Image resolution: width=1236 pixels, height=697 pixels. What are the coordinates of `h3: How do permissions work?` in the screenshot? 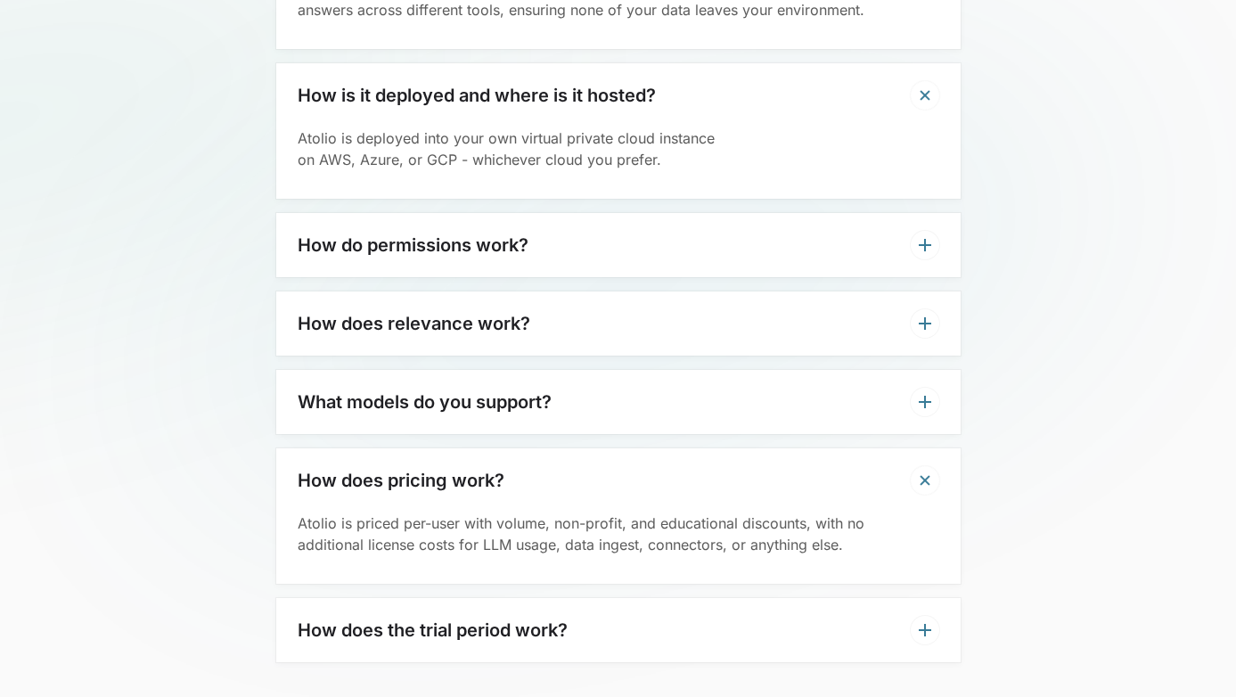 It's located at (413, 245).